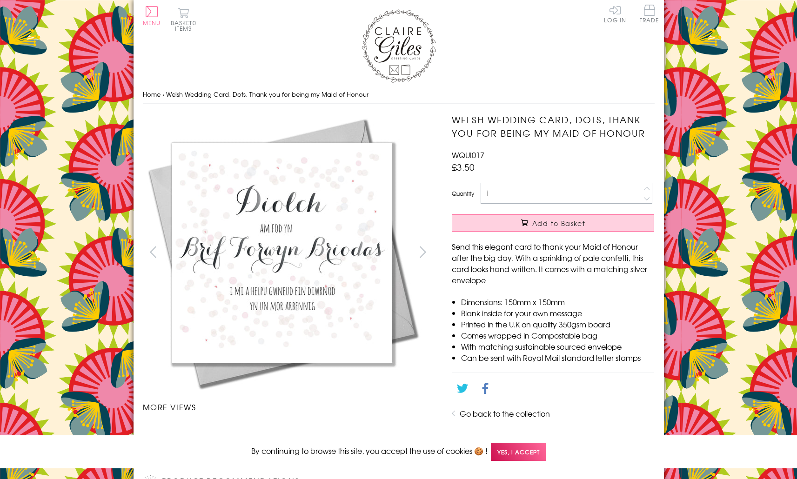  I want to click on span: Trade, so click(650, 13).